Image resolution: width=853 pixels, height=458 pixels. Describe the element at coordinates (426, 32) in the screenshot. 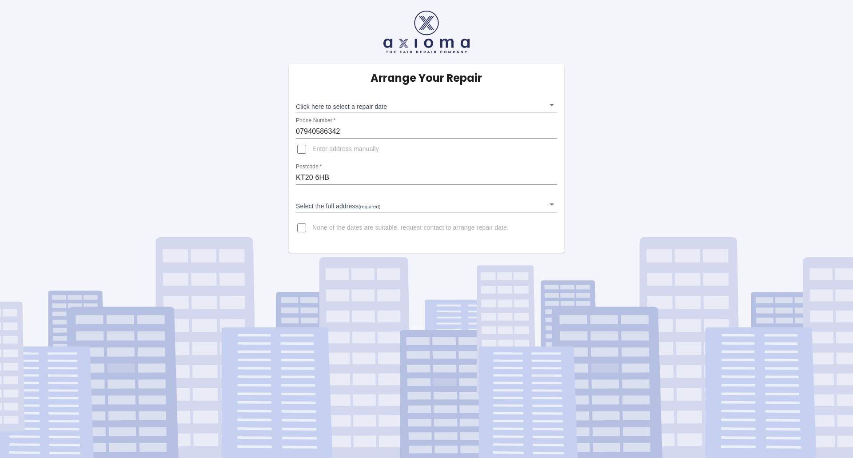

I see `img: axioma` at that location.